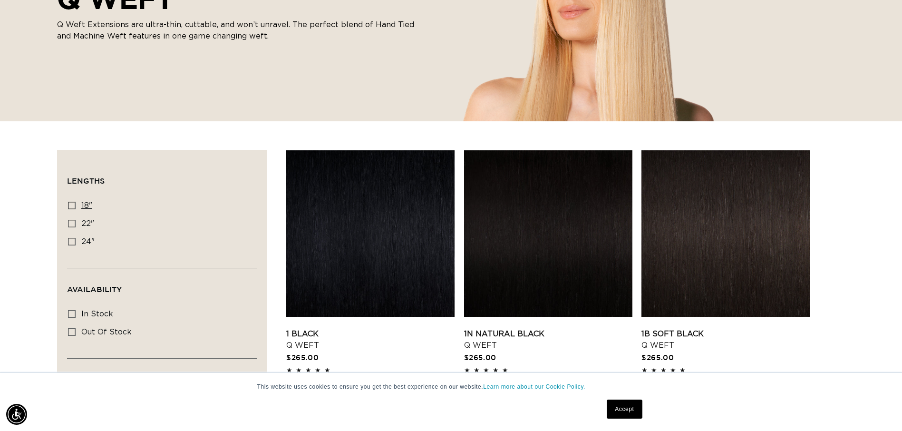 This screenshot has height=431, width=902. What do you see at coordinates (451, 386) in the screenshot?
I see `p: This website uses cookies to ensure you get the best experience on our website.` at bounding box center [451, 386].